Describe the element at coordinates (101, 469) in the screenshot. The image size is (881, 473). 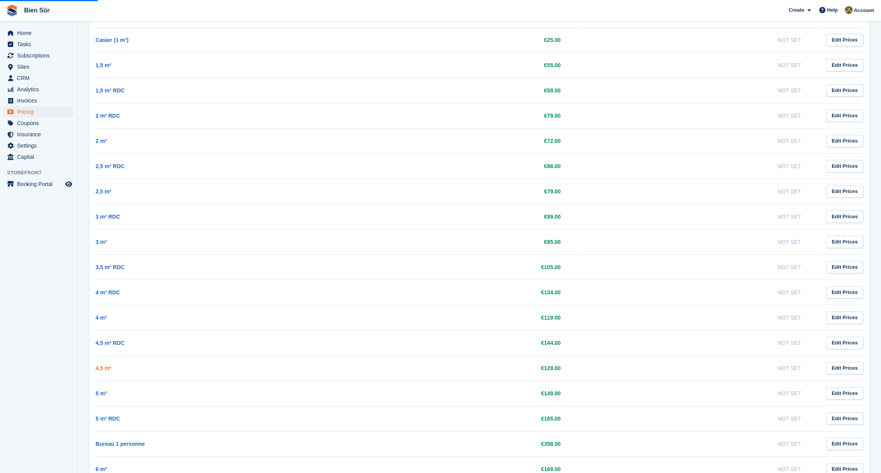
I see `a: 6 m²` at that location.